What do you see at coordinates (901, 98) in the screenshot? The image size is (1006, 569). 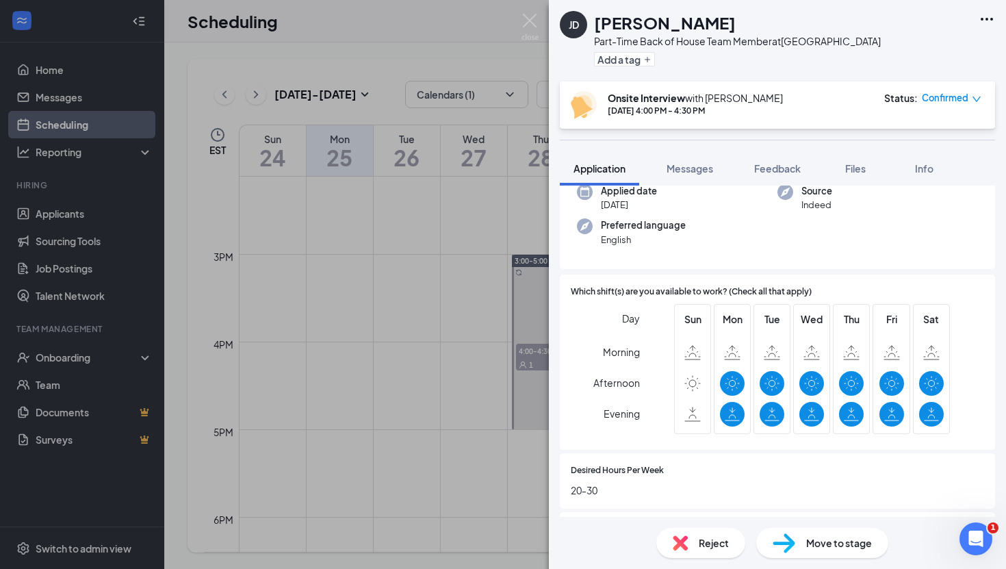 I see `div: Status :` at bounding box center [901, 98].